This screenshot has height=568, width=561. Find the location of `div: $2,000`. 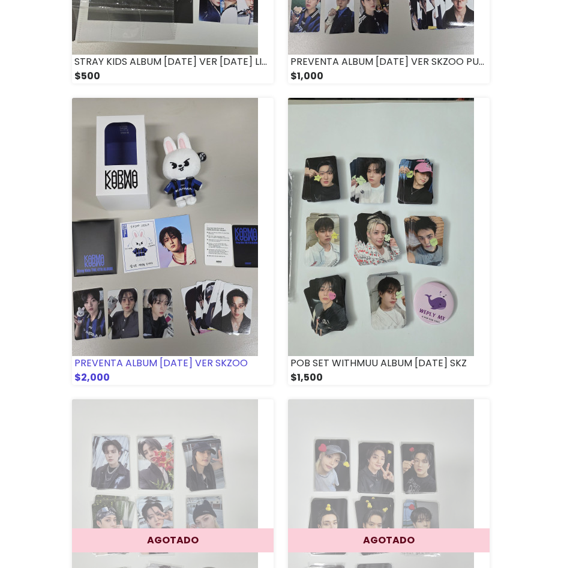

div: $2,000 is located at coordinates (173, 378).